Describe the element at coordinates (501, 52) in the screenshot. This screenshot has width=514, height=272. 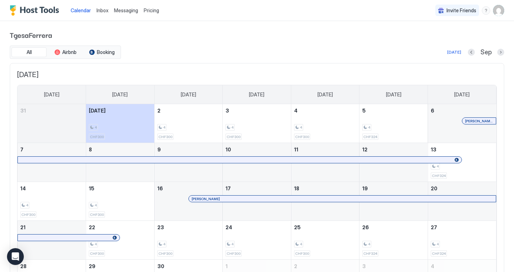
I see `button: Next month` at that location.